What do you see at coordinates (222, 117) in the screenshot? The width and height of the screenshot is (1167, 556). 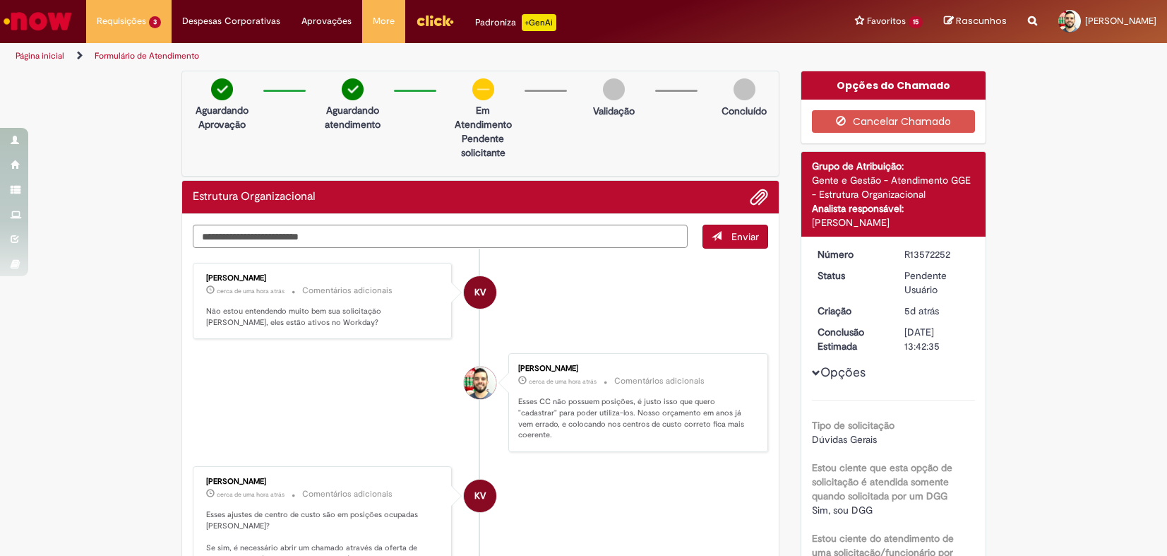 I see `p: Aguardando Aprovação` at bounding box center [222, 117].